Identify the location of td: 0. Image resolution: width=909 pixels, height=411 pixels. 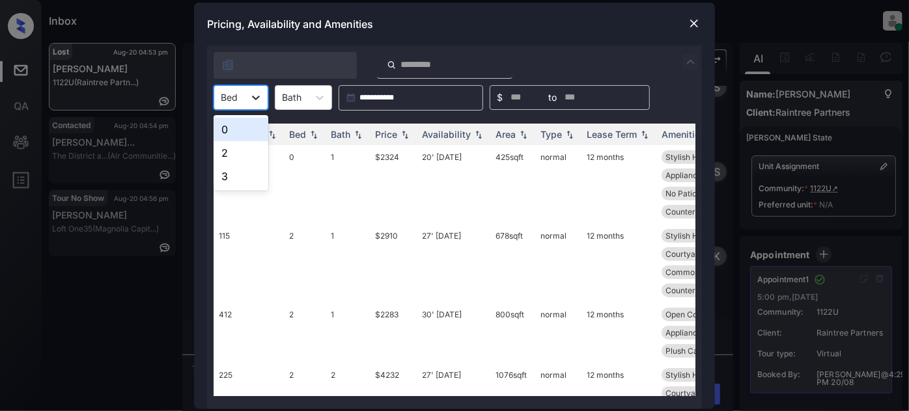
(305, 184).